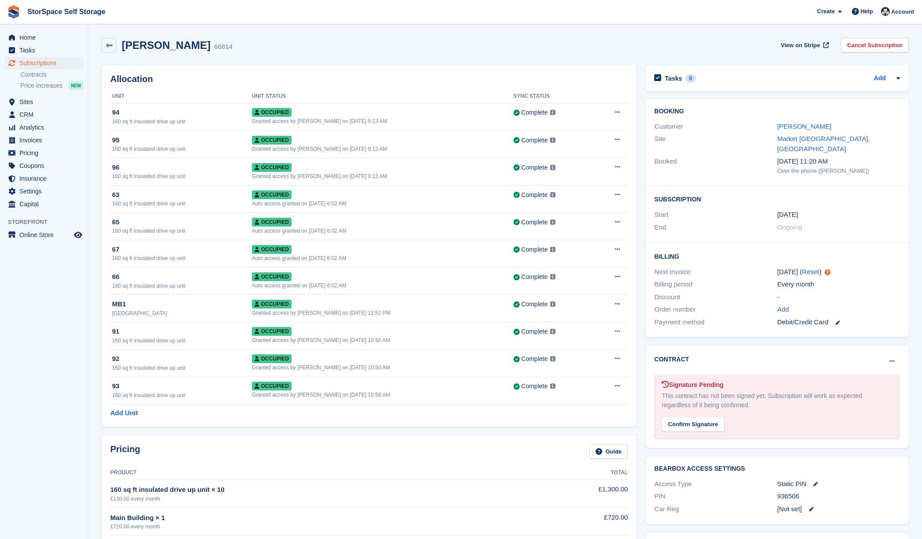 The width and height of the screenshot is (922, 539). I want to click on div: 63, so click(182, 195).